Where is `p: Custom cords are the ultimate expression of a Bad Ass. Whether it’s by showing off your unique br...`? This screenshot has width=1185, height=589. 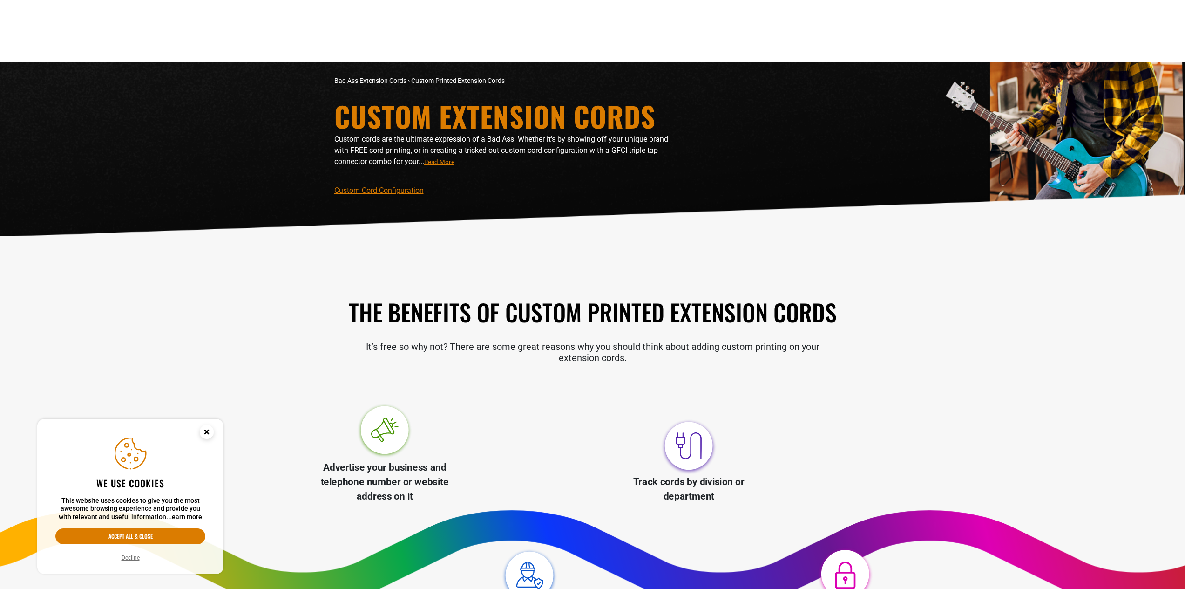 p: Custom cords are the ultimate expression of a Bad Ass. Whether it’s by showing off your unique br... is located at coordinates (504, 150).